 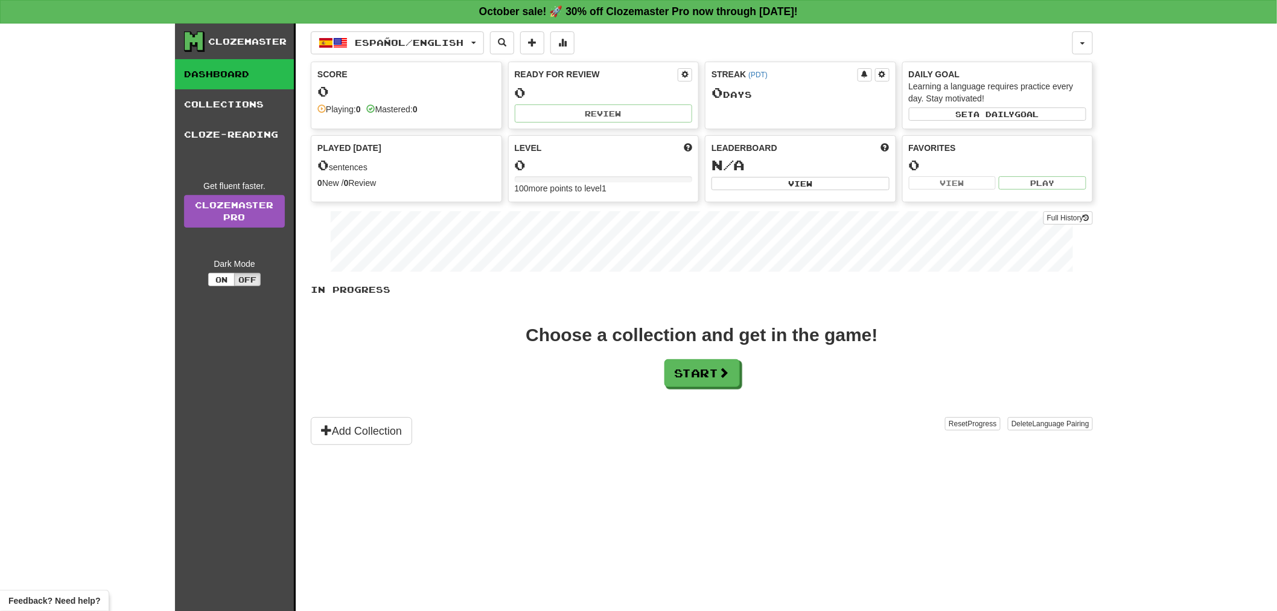 What do you see at coordinates (972, 424) in the screenshot?
I see `button: ResetProgress` at bounding box center [972, 424].